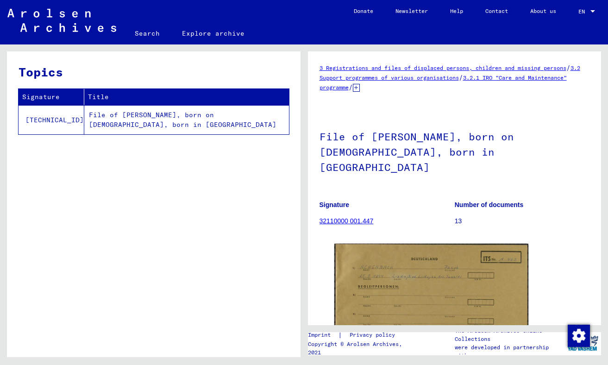  I want to click on th: Signature, so click(51, 97).